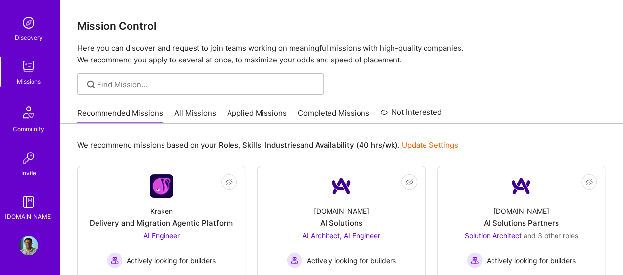  Describe the element at coordinates (341, 236) in the screenshot. I see `span: AI Architect, AI Engineer` at that location.